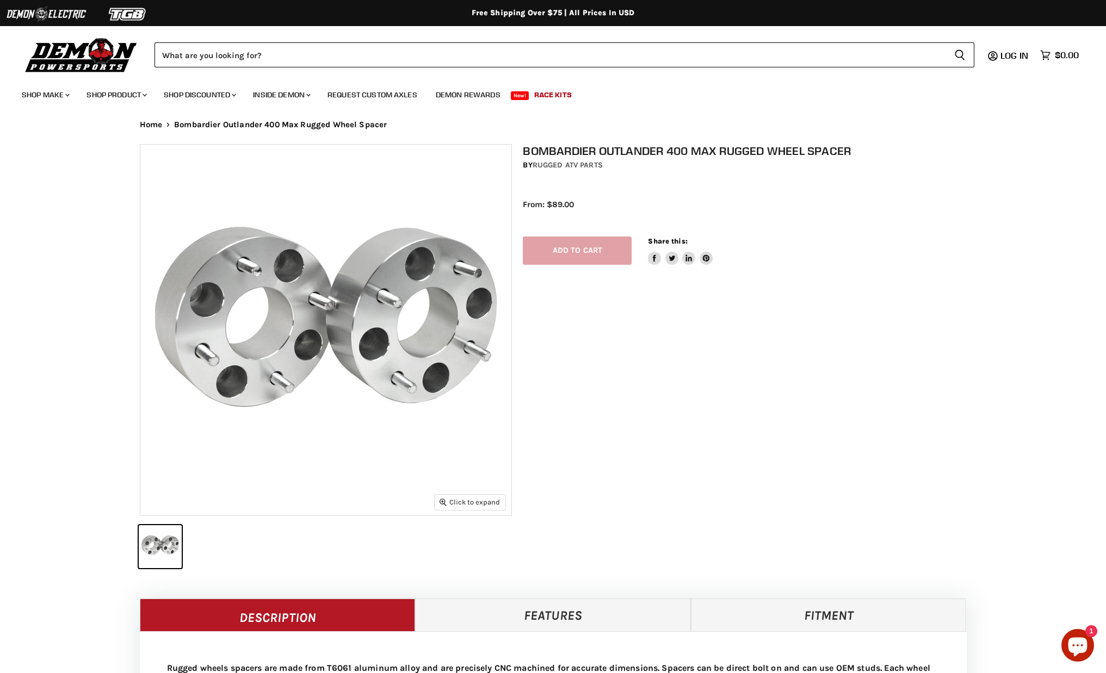 This screenshot has height=673, width=1106. Describe the element at coordinates (553, 95) in the screenshot. I see `a: Race Kits` at that location.